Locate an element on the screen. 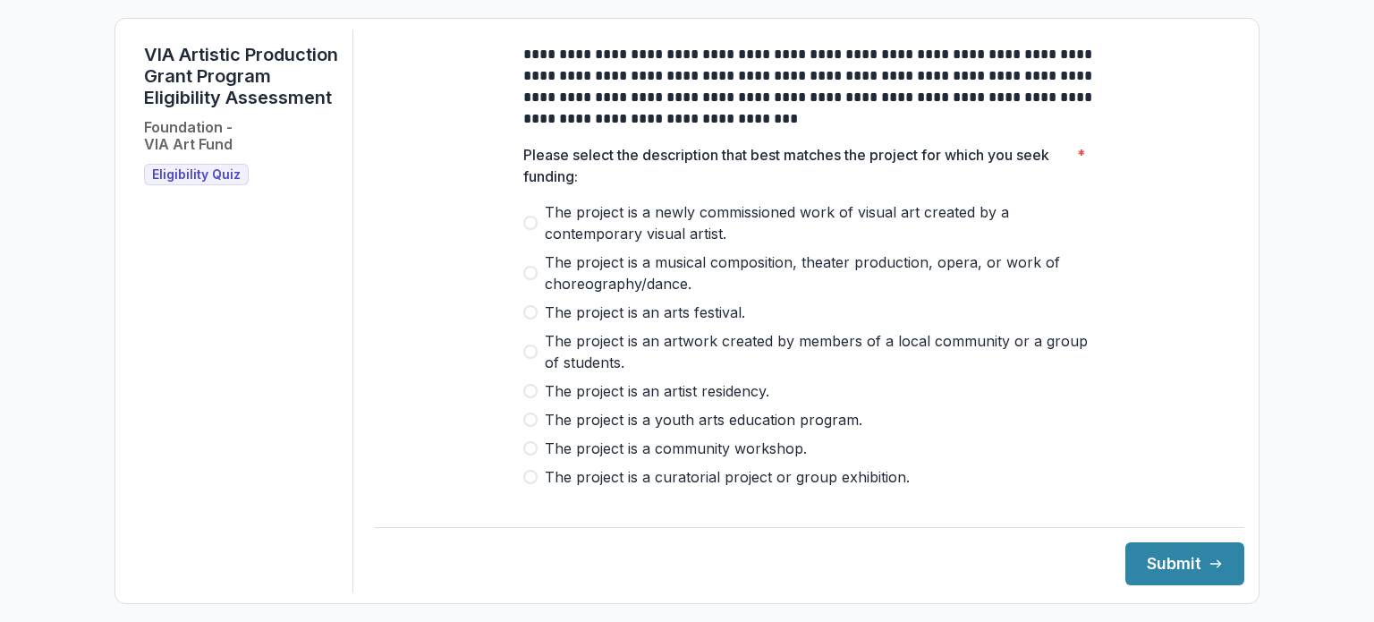 The height and width of the screenshot is (622, 1374). span: The project is a community workshop. is located at coordinates (675, 448).